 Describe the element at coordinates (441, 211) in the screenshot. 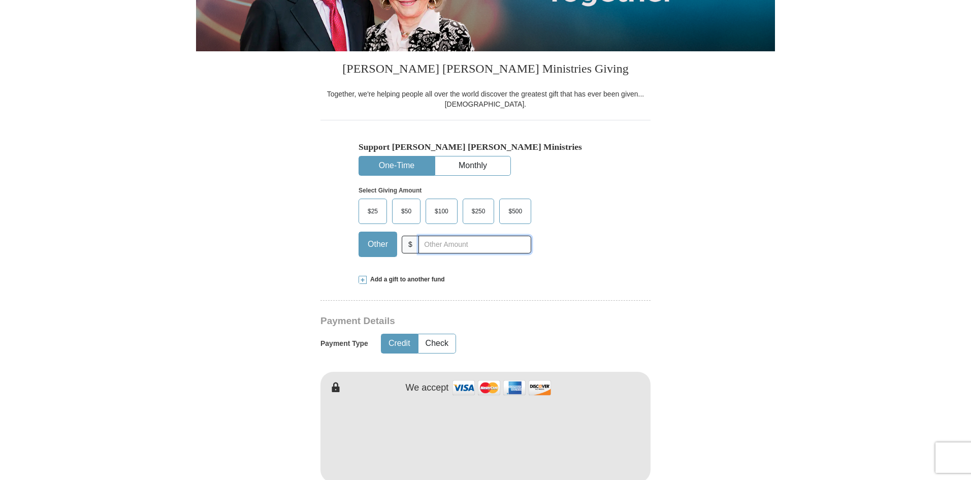

I see `span: $100` at that location.